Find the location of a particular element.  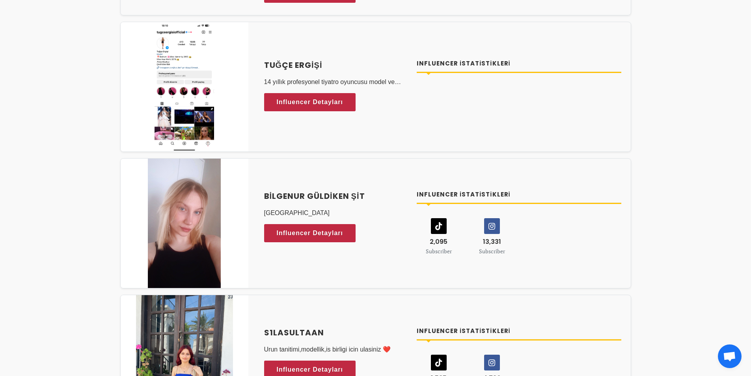

span: 2,095 is located at coordinates (438, 241).